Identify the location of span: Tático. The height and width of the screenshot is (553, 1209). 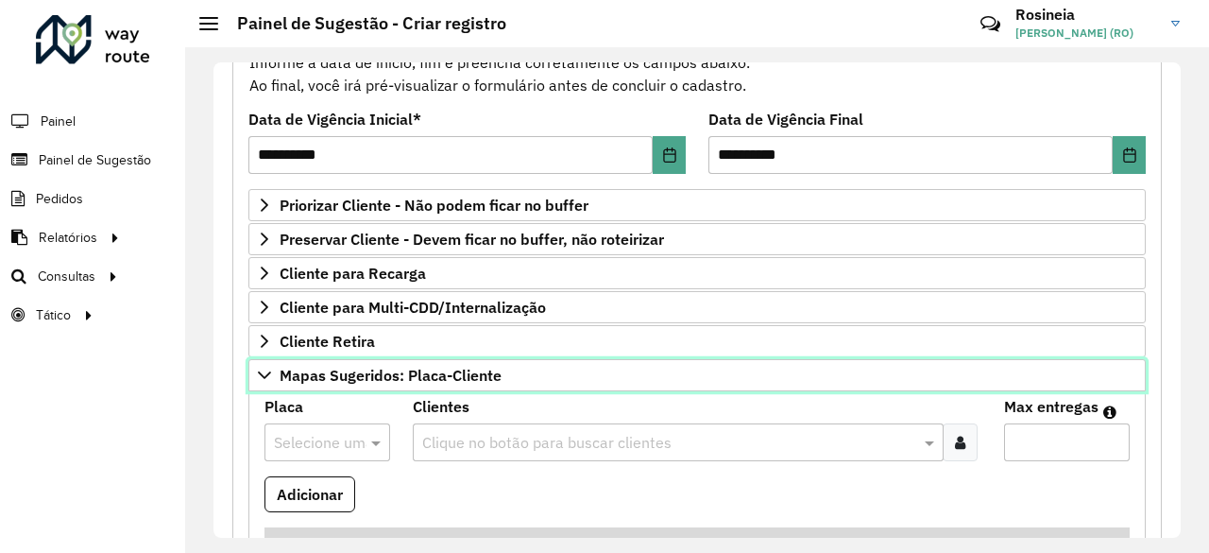
(53, 315).